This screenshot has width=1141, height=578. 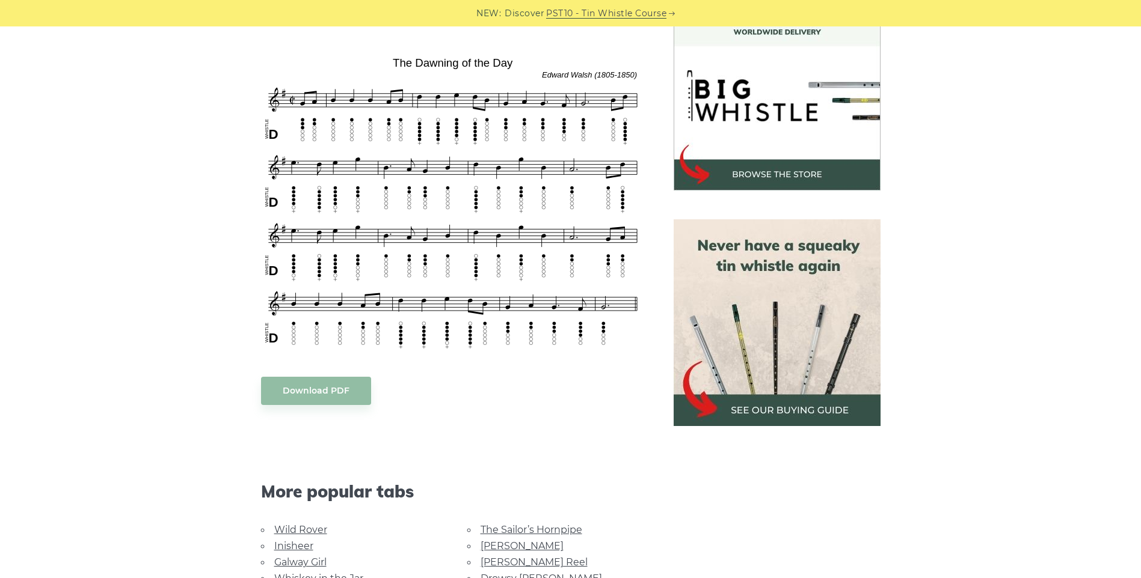 I want to click on span: Discover, so click(x=524, y=13).